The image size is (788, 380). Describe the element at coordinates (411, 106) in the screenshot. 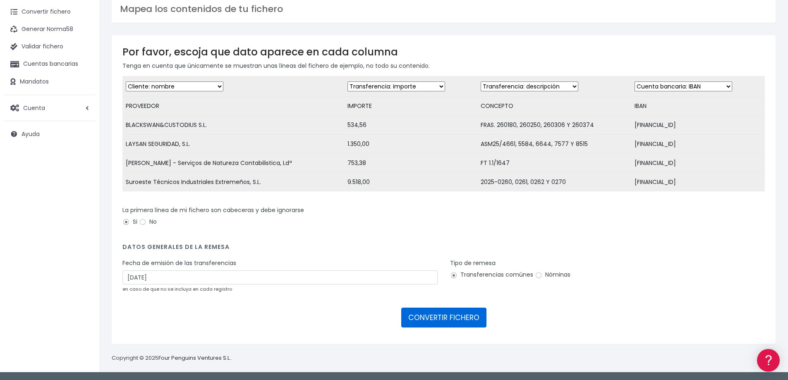

I see `td: IMPORTE` at that location.